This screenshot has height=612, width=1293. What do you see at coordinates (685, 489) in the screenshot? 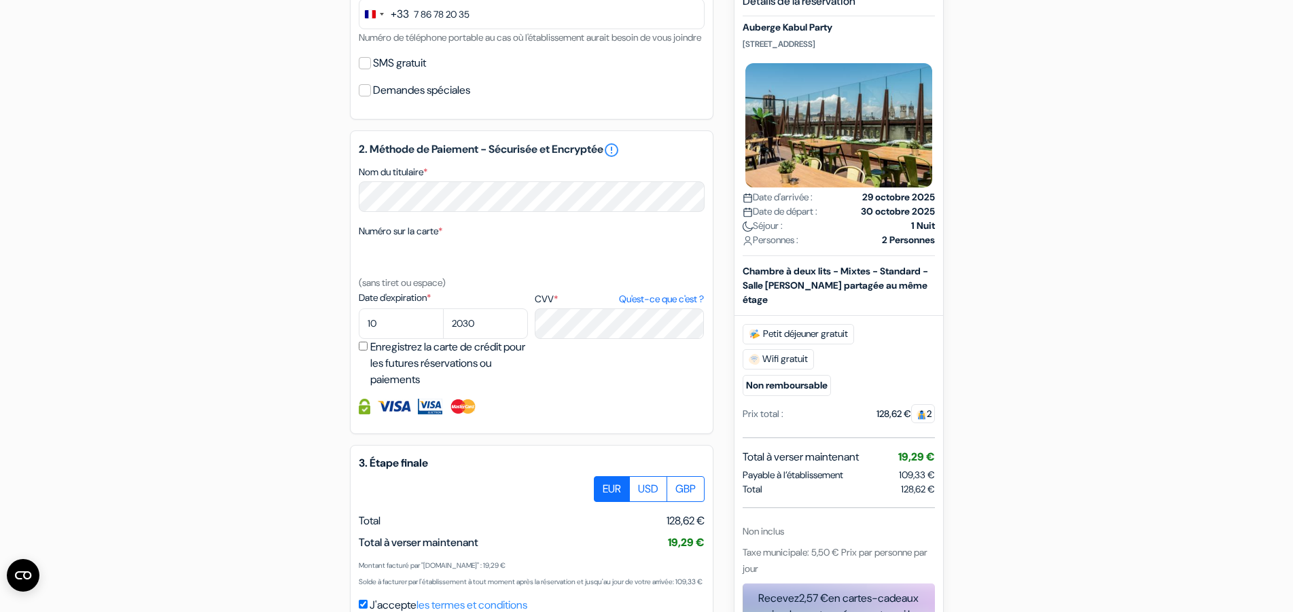
I see `label: GBP` at bounding box center [685, 489].